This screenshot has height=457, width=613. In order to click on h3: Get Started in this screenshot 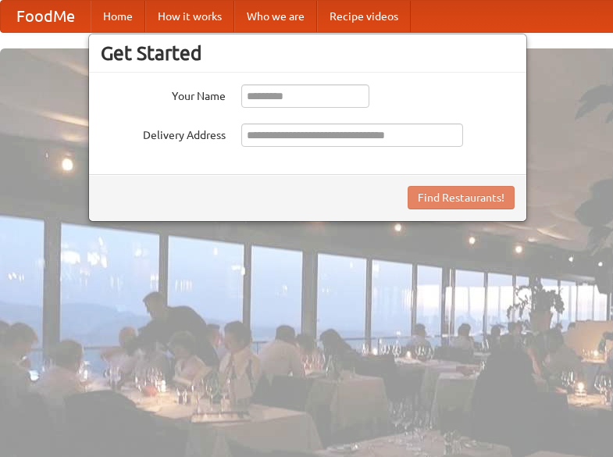, I will do `click(308, 53)`.